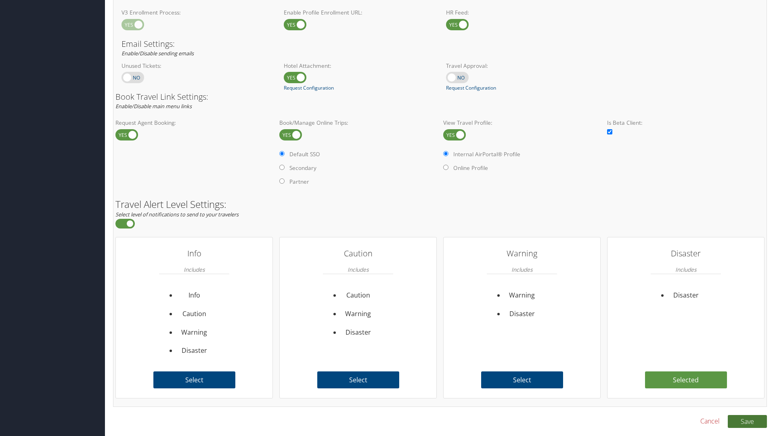 The image size is (775, 436). What do you see at coordinates (710, 421) in the screenshot?
I see `a: Cancel` at bounding box center [710, 421].